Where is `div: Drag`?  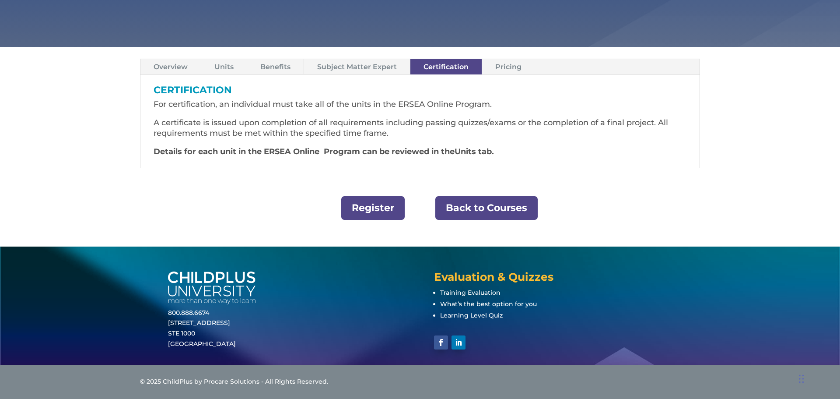 div: Drag is located at coordinates (802, 378).